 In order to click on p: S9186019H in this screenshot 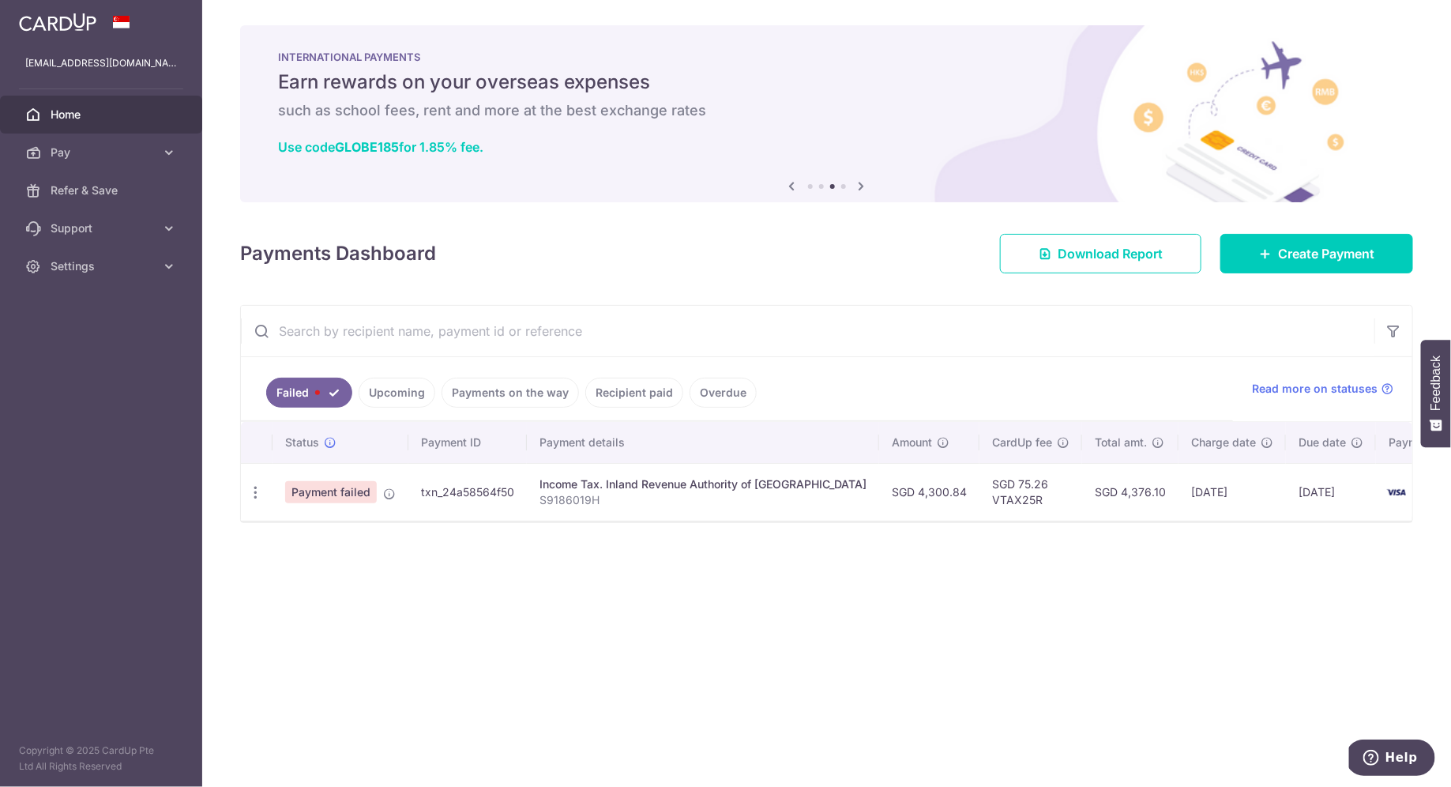, I will do `click(703, 500)`.